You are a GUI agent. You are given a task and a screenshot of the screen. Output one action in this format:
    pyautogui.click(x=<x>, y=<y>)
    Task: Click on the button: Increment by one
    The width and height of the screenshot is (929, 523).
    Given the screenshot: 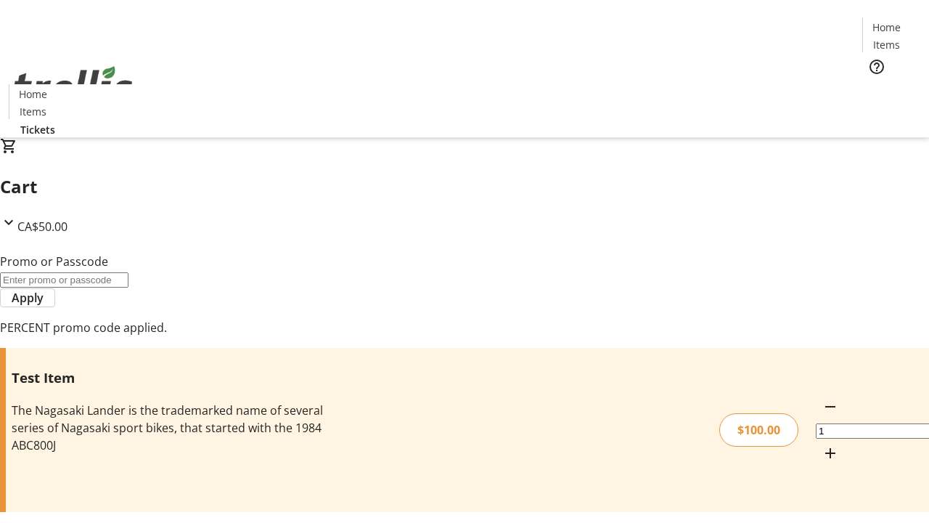 What is the action you would take?
    pyautogui.click(x=830, y=453)
    